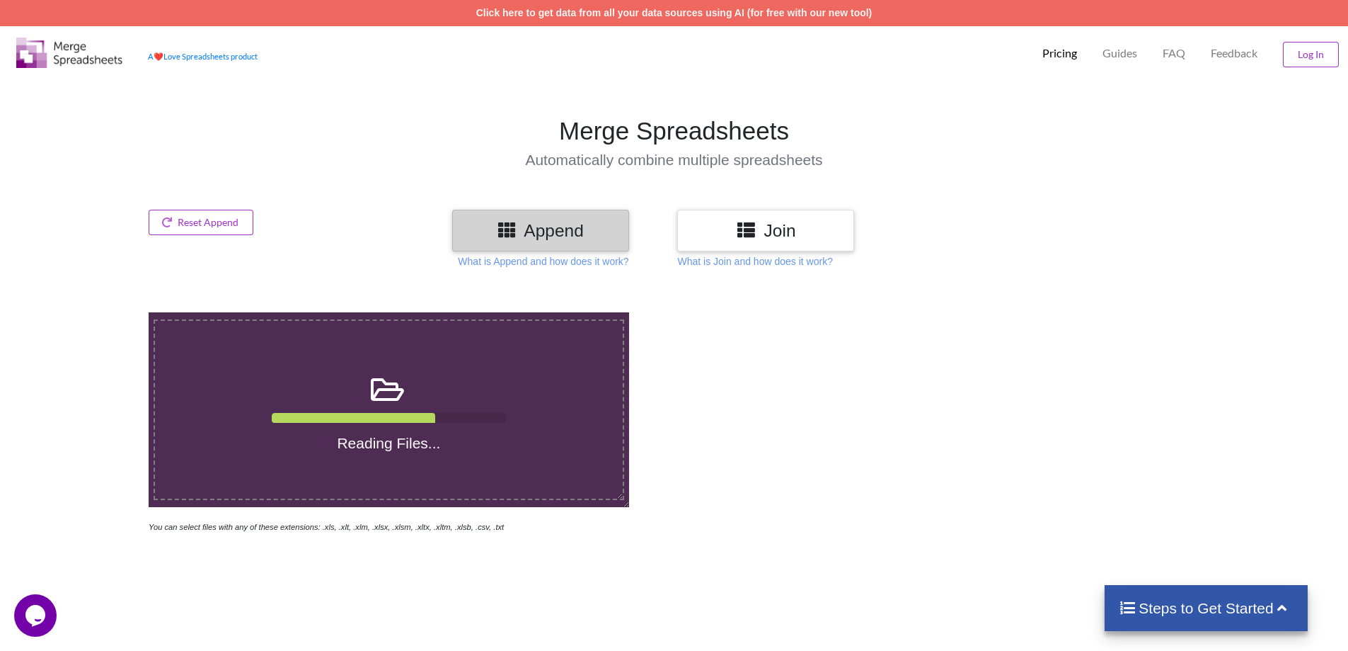 Image resolution: width=1348 pixels, height=651 pixels. What do you see at coordinates (202, 56) in the screenshot?
I see `a: AheartLove Spreadsheets product` at bounding box center [202, 56].